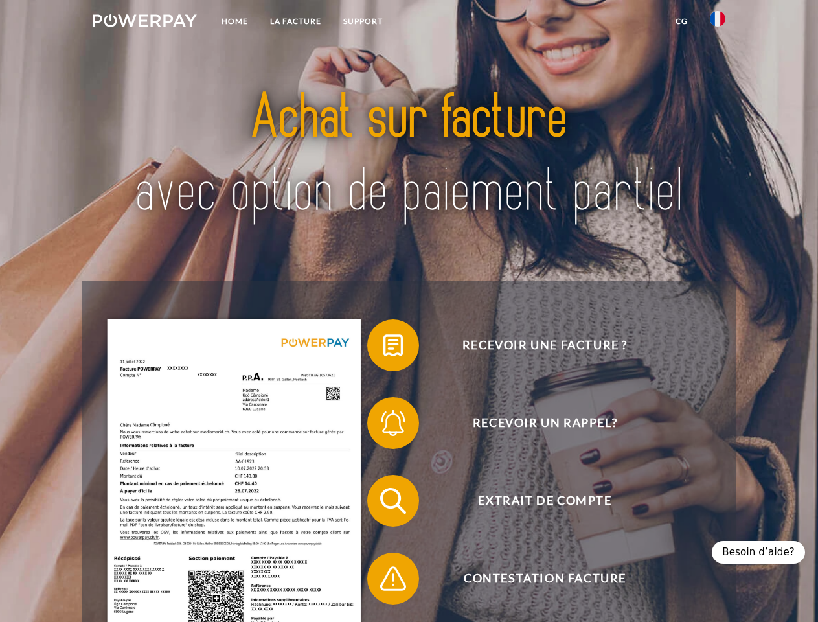 Image resolution: width=818 pixels, height=622 pixels. I want to click on a: LA FACTURE, so click(295, 21).